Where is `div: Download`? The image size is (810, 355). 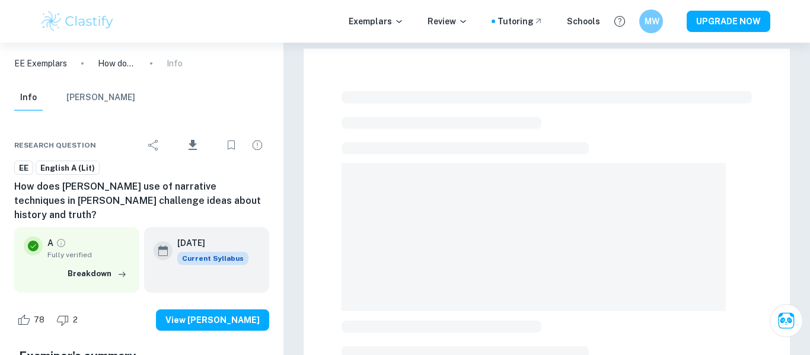 div: Download is located at coordinates (192, 145).